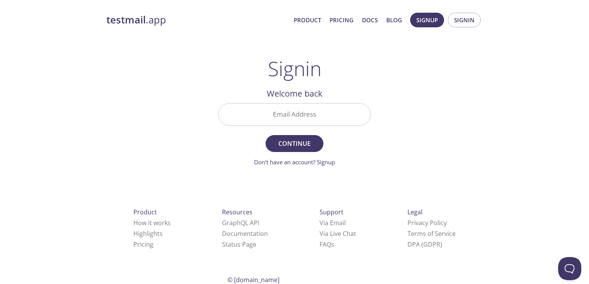 The width and height of the screenshot is (589, 284). Describe the element at coordinates (431, 234) in the screenshot. I see `a: Terms of Service` at that location.